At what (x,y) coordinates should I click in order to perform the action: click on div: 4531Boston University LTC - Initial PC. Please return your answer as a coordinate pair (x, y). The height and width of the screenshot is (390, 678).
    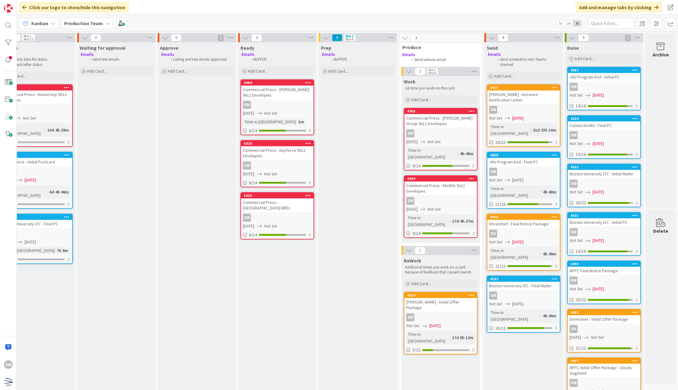
    Looking at the image, I should click on (604, 220).